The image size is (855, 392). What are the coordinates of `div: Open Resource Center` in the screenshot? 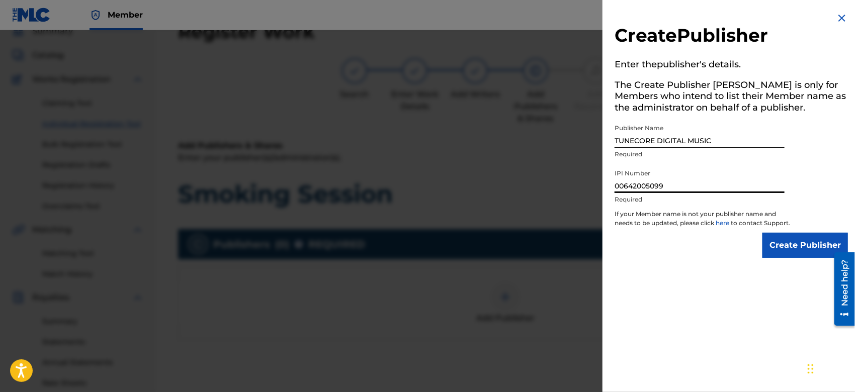 It's located at (18, 40).